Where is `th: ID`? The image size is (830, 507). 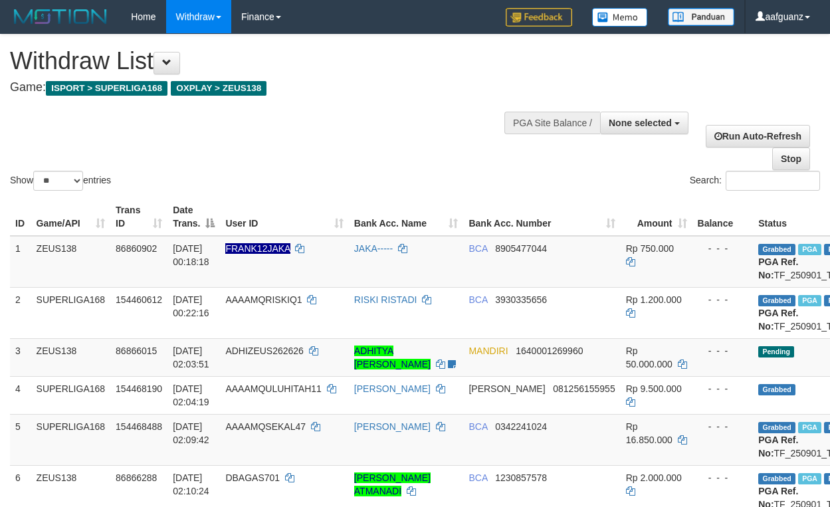 th: ID is located at coordinates (21, 217).